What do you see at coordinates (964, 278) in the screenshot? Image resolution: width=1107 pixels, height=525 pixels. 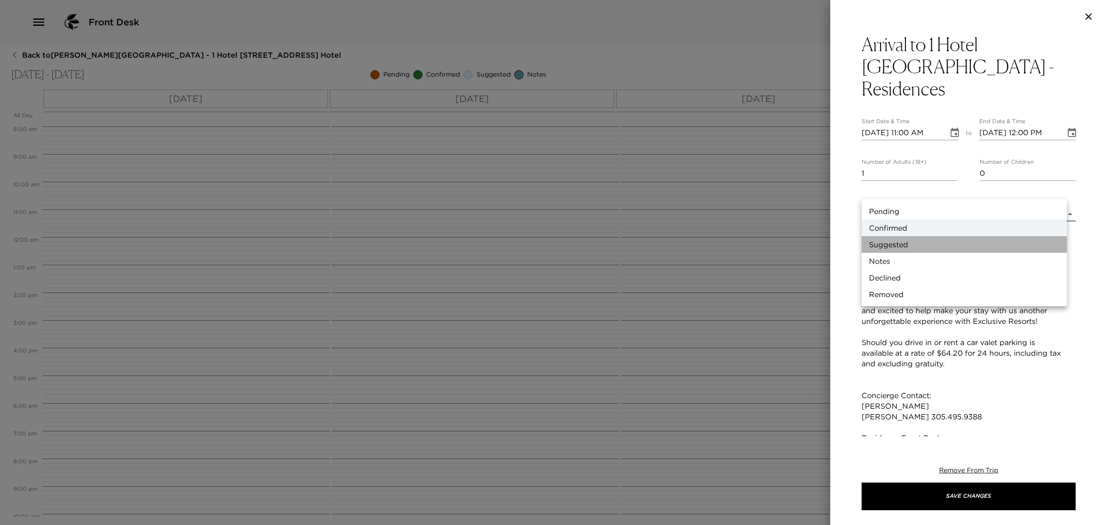 I see `li: Declined` at bounding box center [964, 278].